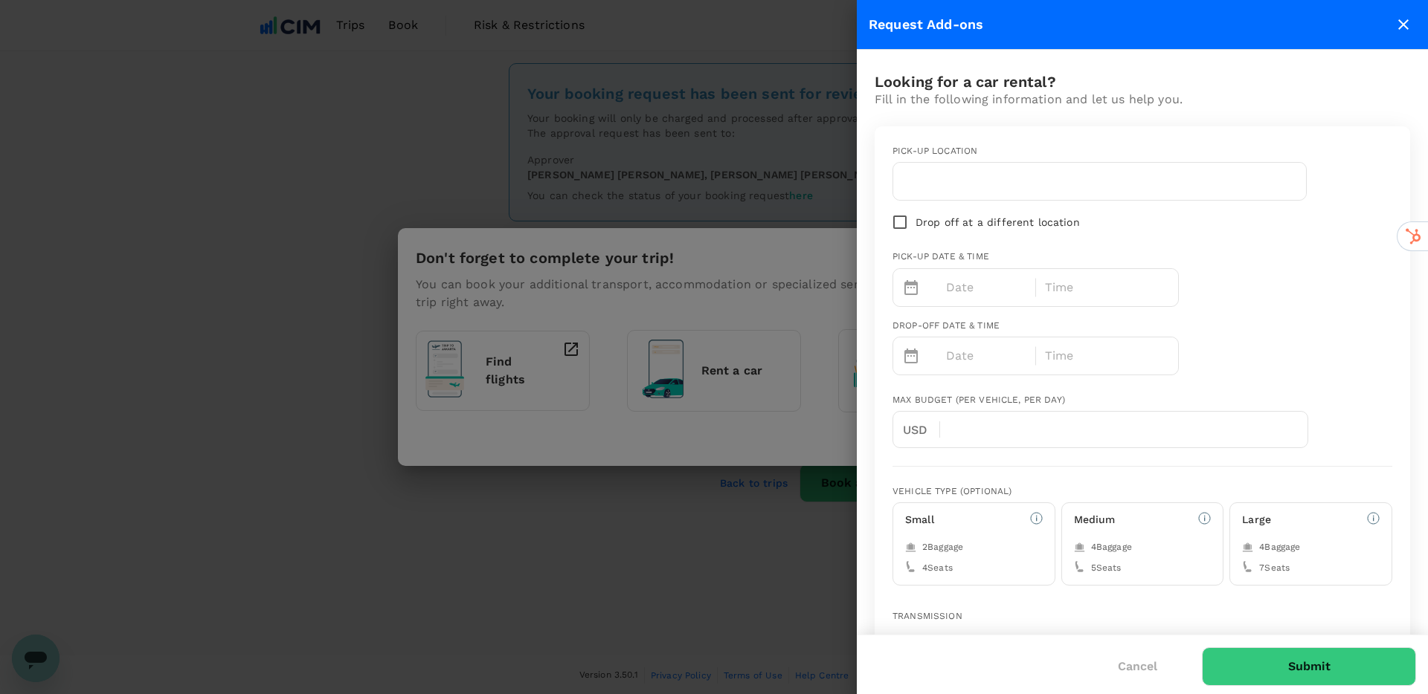  What do you see at coordinates (1403, 25) in the screenshot?
I see `button: close` at bounding box center [1403, 25].